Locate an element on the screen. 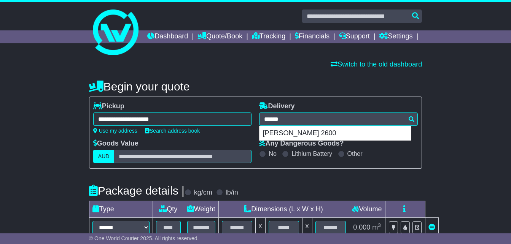 Image resolution: width=511 pixels, height=244 pixels. h4: Package details | is located at coordinates (137, 191).